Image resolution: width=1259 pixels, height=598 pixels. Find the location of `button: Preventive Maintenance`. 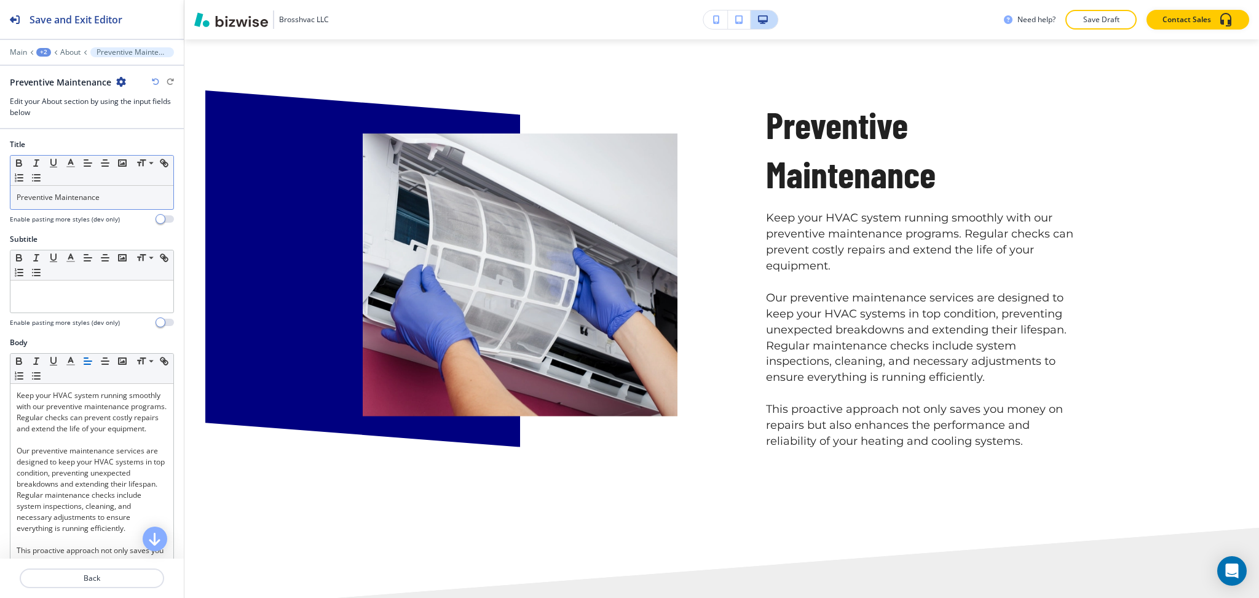

button: Preventive Maintenance is located at coordinates (132, 52).